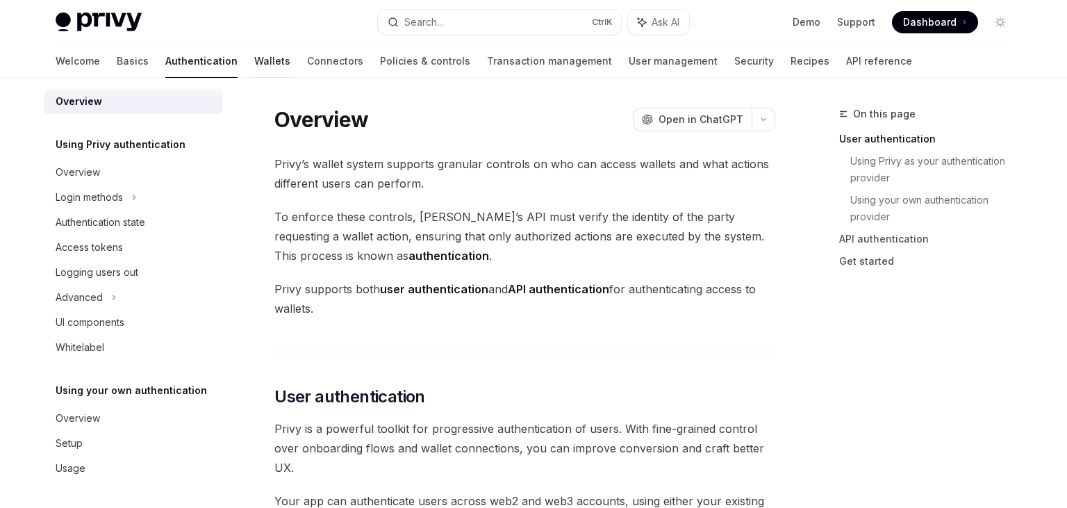 The height and width of the screenshot is (508, 1067). I want to click on span: Ask AI, so click(665, 22).